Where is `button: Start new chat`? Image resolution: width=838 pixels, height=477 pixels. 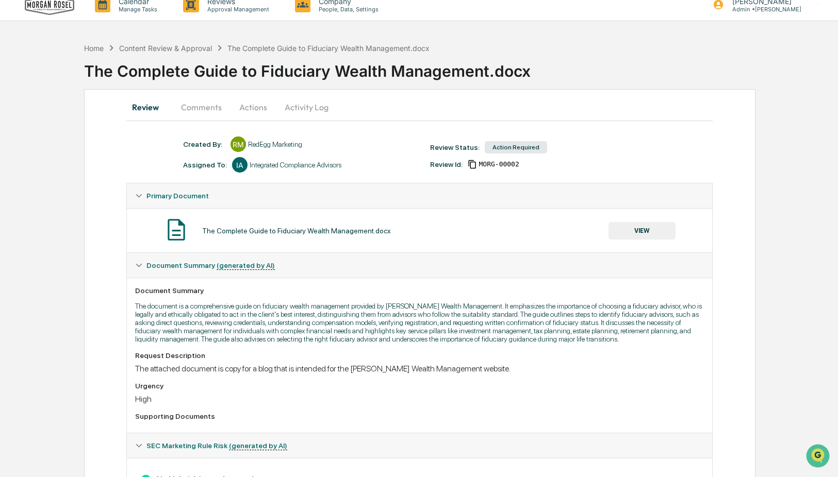
button: Start new chat is located at coordinates (181, 88).